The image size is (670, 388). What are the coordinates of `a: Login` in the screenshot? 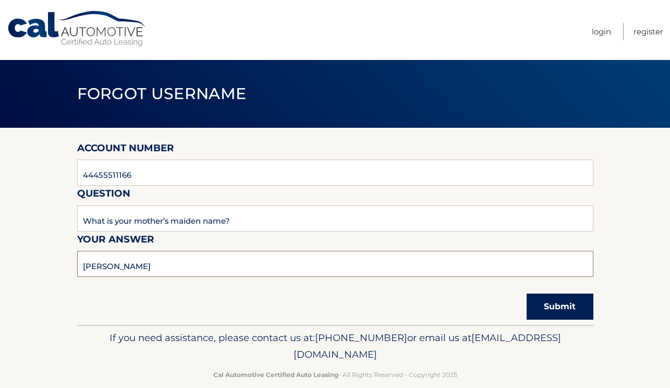 It's located at (601, 31).